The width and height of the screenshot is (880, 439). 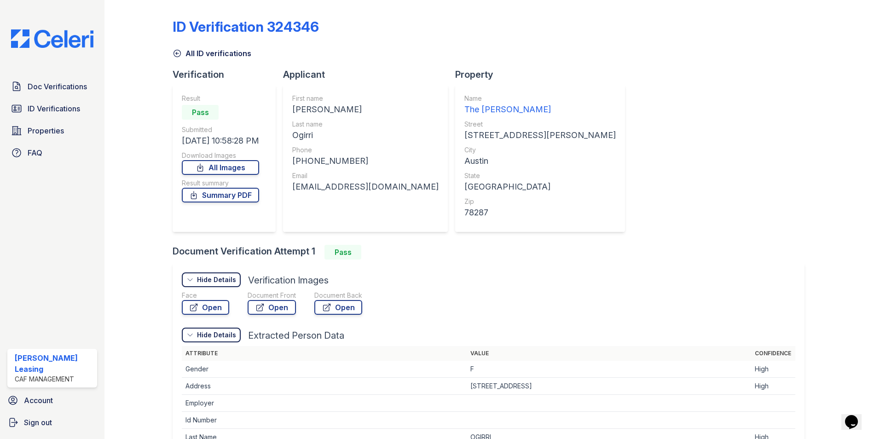 I want to click on a: ID Verifications, so click(x=52, y=109).